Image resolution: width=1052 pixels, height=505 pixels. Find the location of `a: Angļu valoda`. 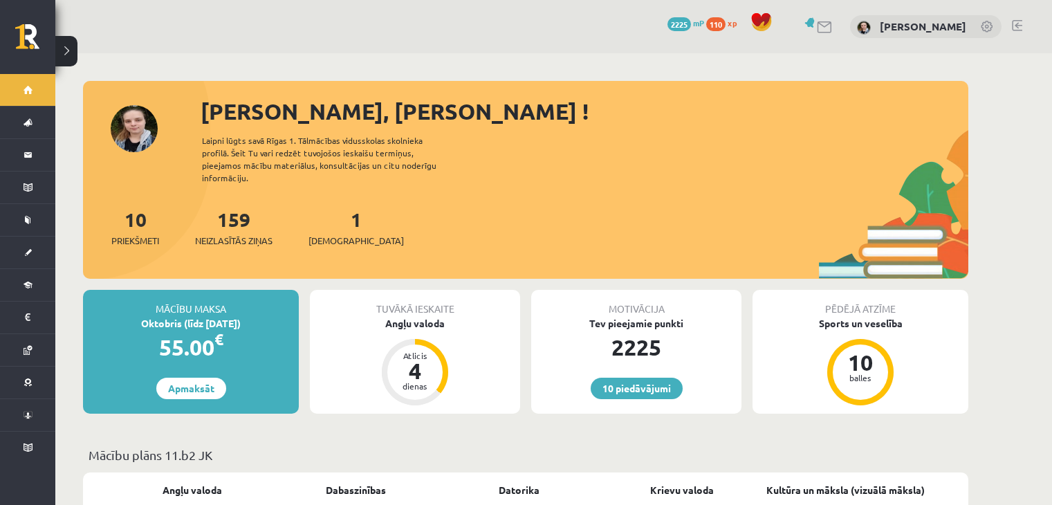

a: Angļu valoda is located at coordinates (192, 490).